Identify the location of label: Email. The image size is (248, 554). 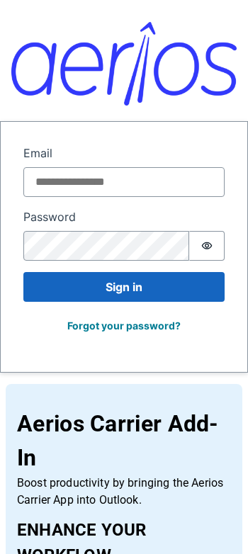
(124, 153).